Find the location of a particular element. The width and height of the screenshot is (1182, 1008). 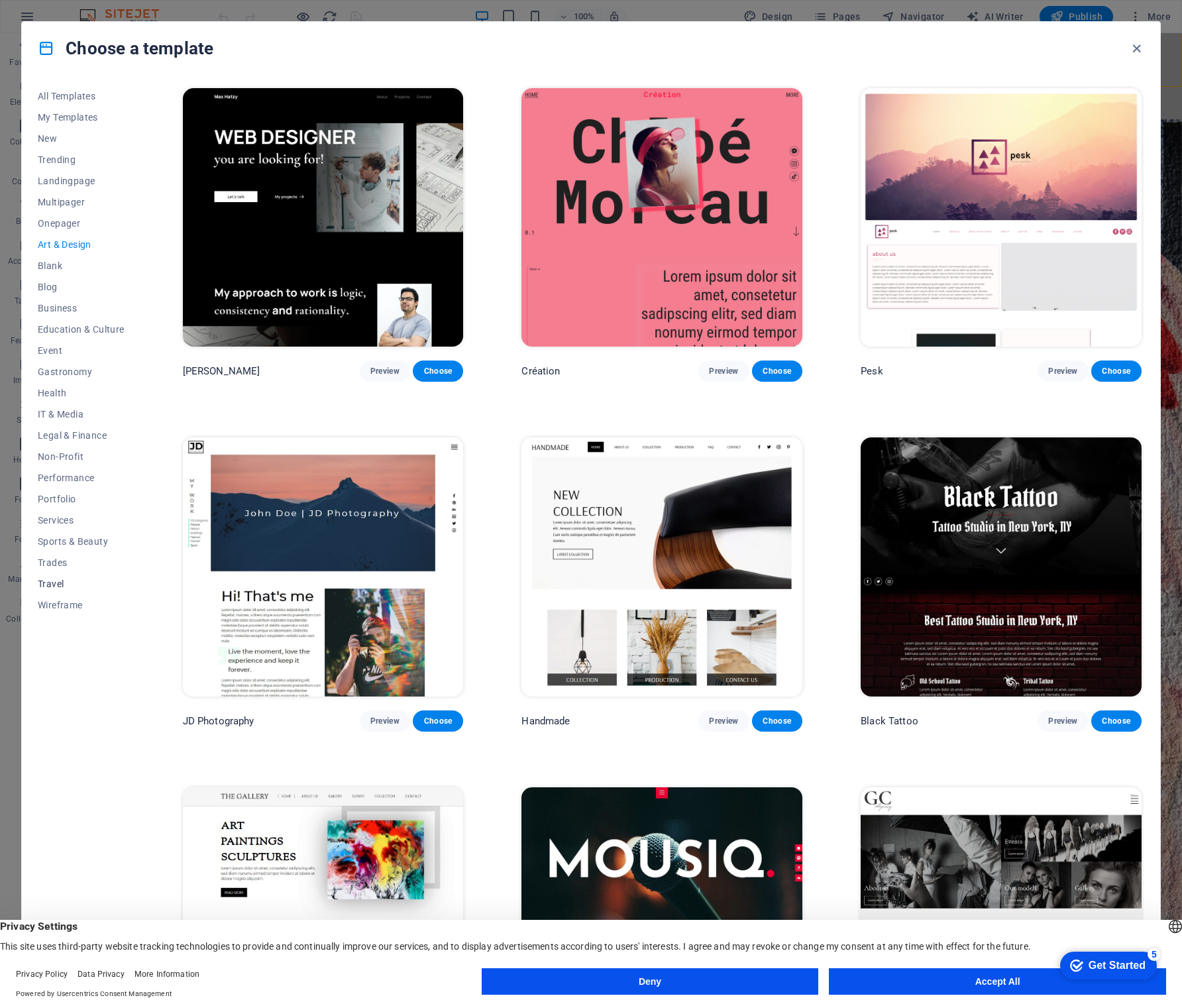

span: Art & Design is located at coordinates (81, 244).